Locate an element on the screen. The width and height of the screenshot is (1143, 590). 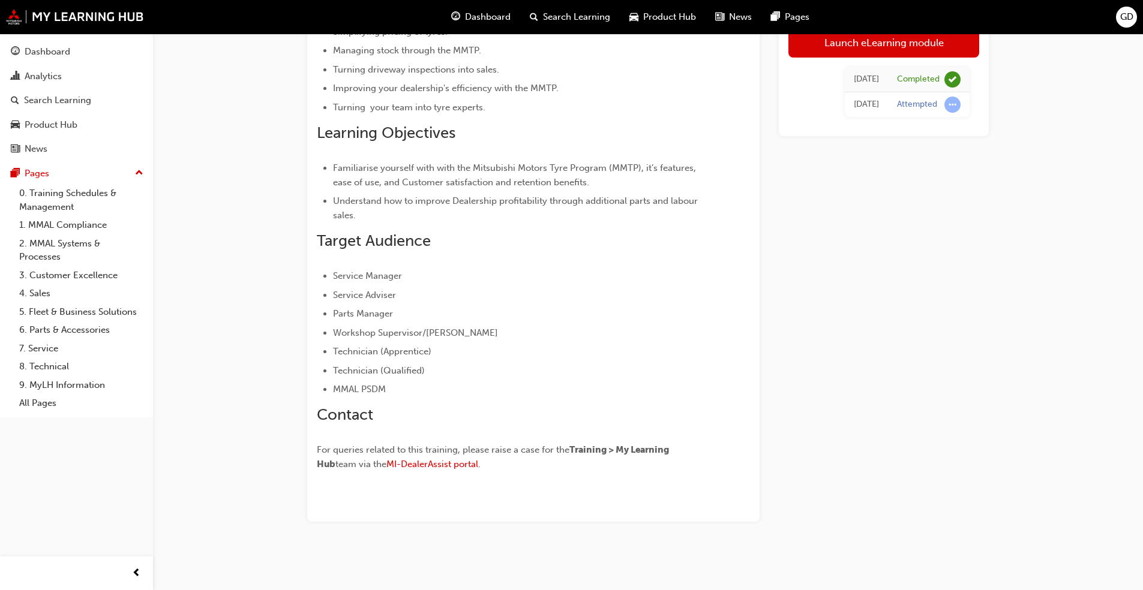
a: Launch eLearning module is located at coordinates (884, 43).